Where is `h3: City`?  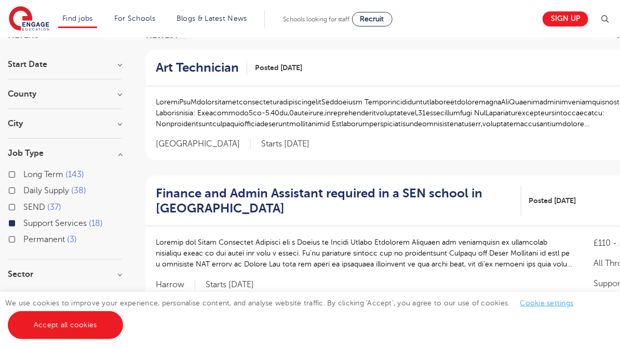 h3: City is located at coordinates (65, 124).